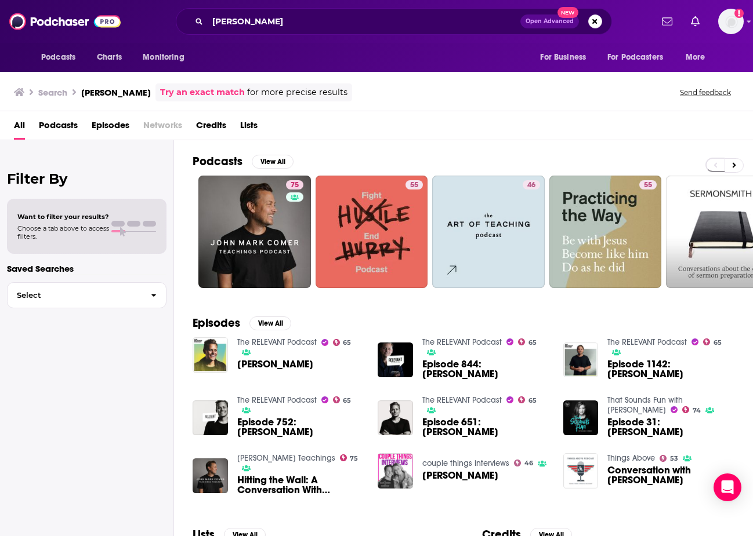 The width and height of the screenshot is (753, 536). What do you see at coordinates (86, 269) in the screenshot?
I see `p: Saved Searches` at bounding box center [86, 269].